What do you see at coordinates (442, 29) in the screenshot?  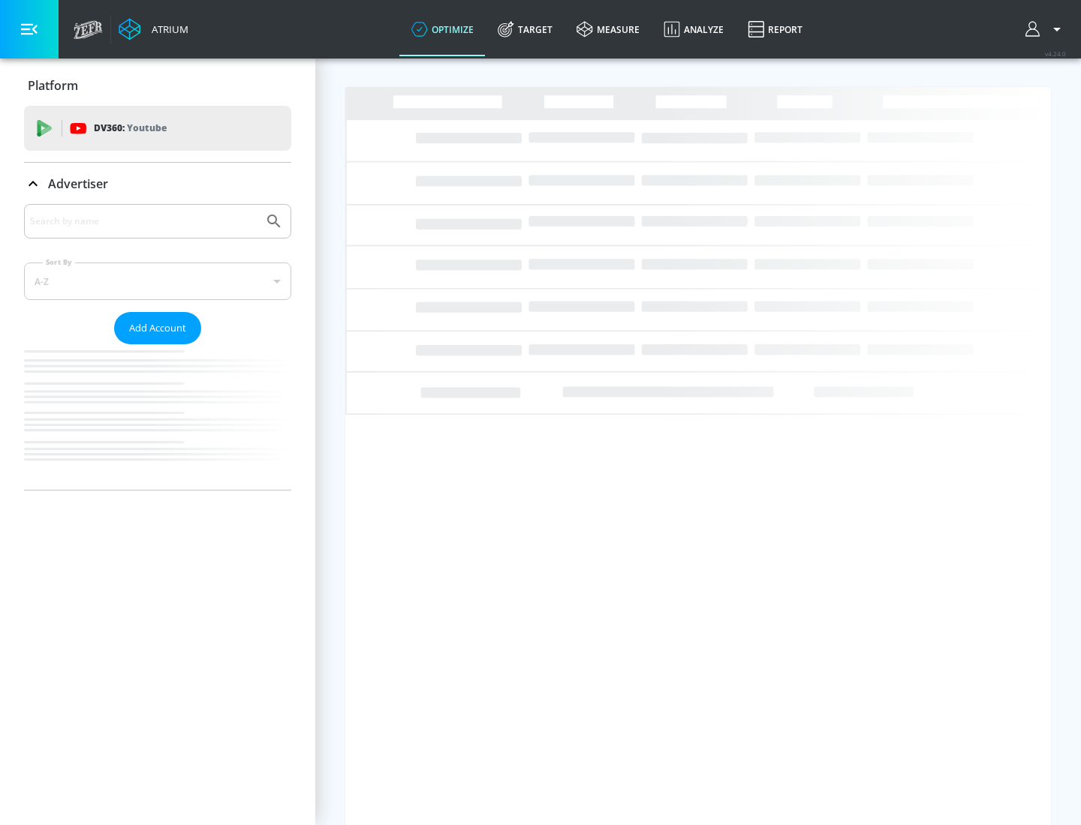 I see `a: optimize` at bounding box center [442, 29].